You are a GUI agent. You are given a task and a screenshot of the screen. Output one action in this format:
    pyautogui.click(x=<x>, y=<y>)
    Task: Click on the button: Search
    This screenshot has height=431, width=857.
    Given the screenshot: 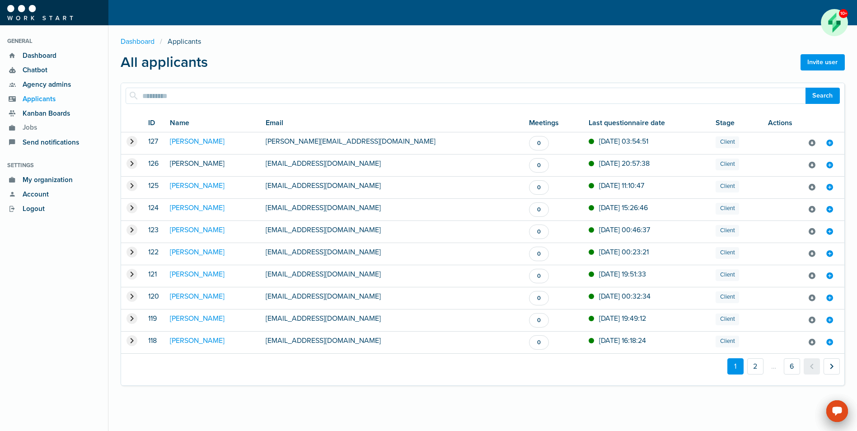 What is the action you would take?
    pyautogui.click(x=822, y=96)
    